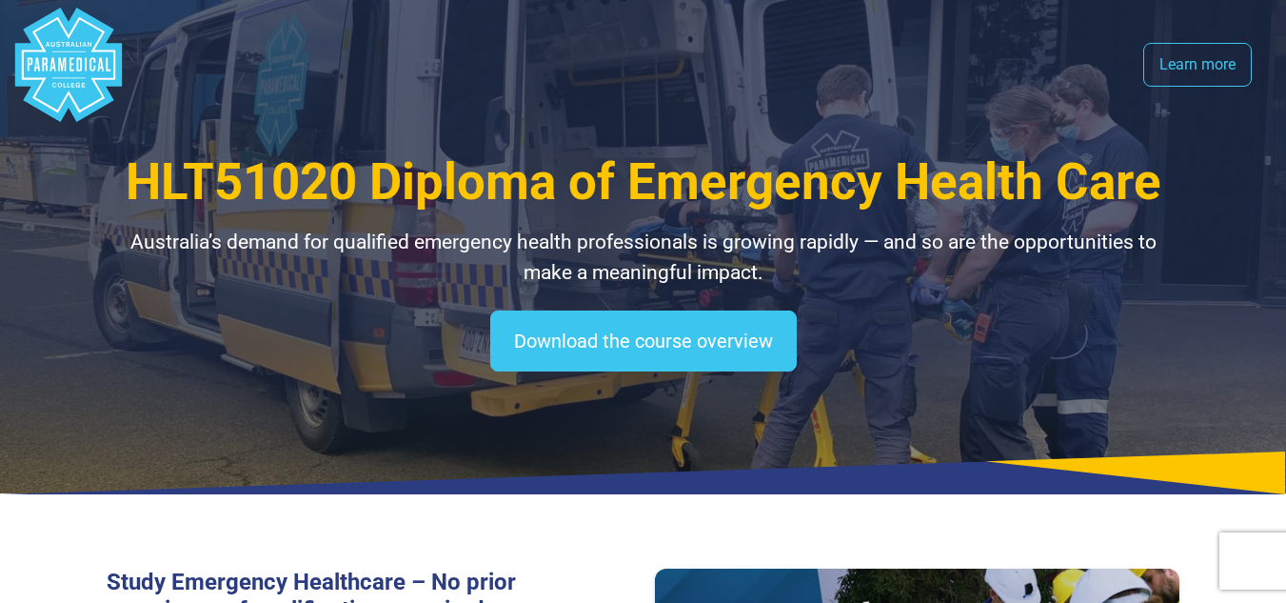  What do you see at coordinates (69, 65) in the screenshot?
I see `div: Australian Paramedical College` at bounding box center [69, 65].